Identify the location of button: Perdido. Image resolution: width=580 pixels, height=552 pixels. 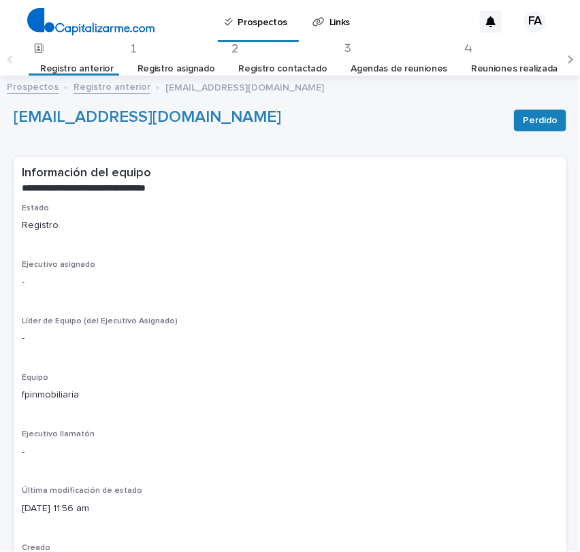
(540, 120).